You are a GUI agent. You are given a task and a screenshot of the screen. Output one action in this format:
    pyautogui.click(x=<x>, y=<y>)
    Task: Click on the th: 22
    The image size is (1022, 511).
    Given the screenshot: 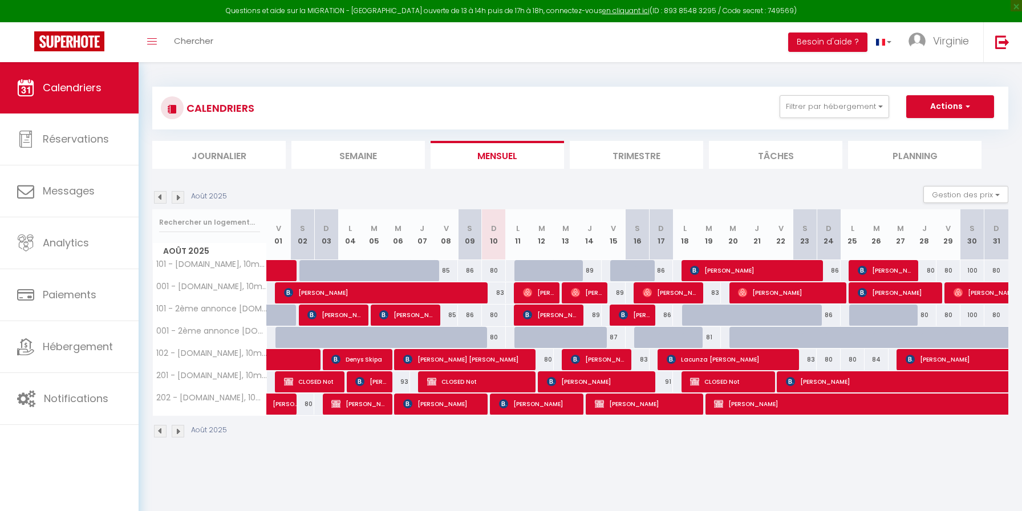 What is the action you would take?
    pyautogui.click(x=781, y=234)
    